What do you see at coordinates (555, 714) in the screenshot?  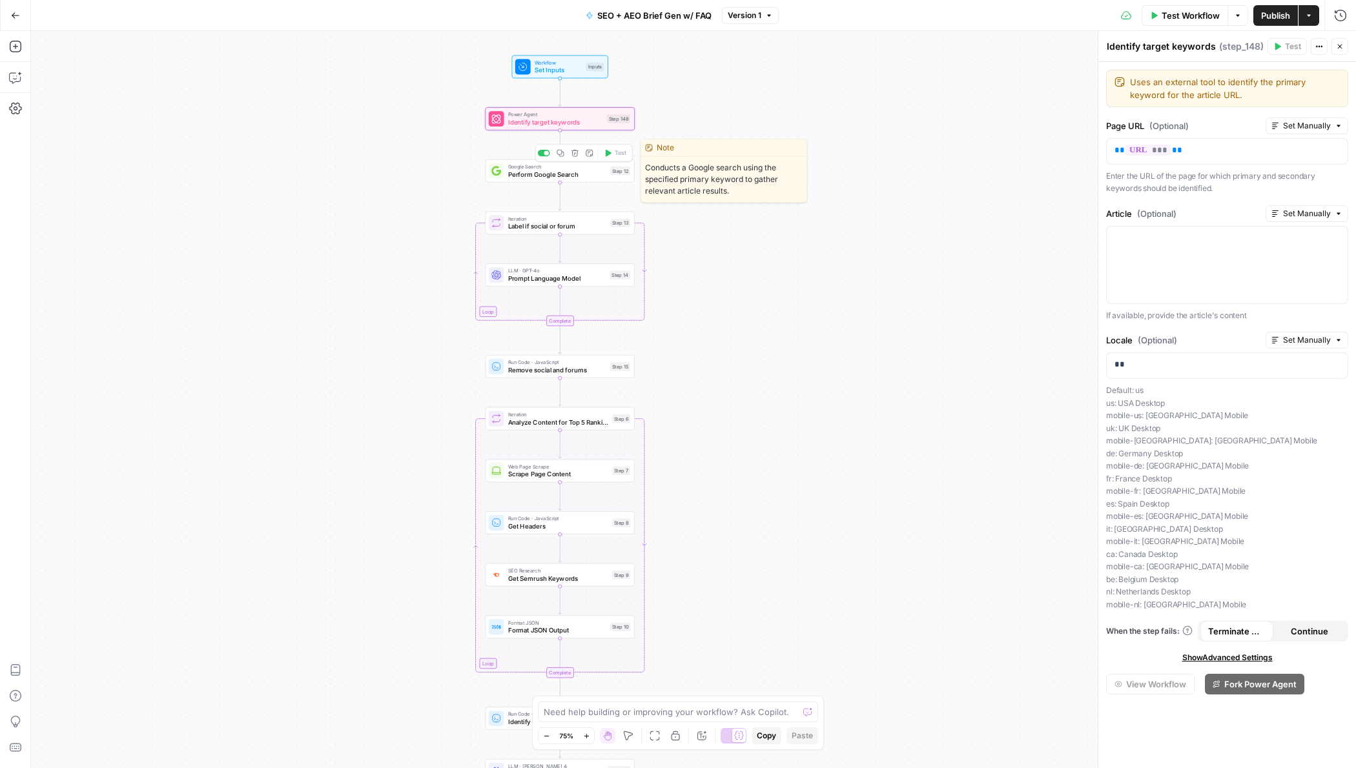 I see `span: Run Code · Python` at bounding box center [555, 714].